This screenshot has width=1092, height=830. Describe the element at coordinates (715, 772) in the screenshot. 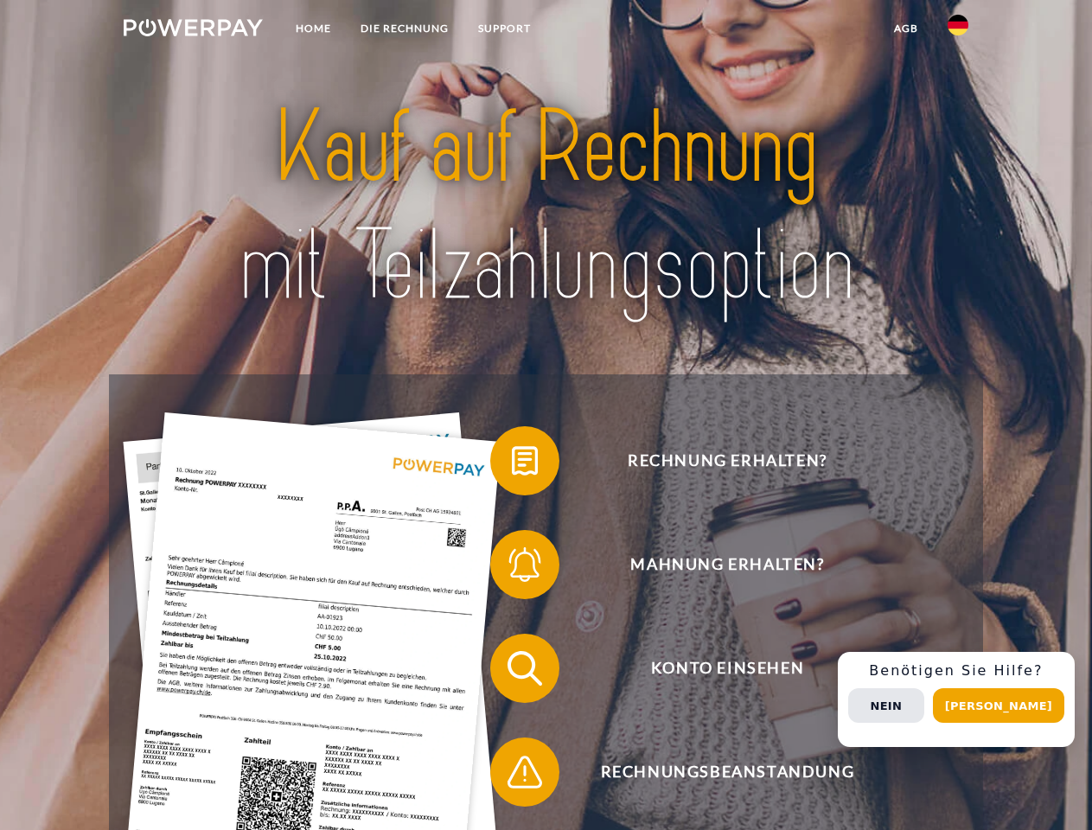

I see `button: Rechnungsbeanstandung` at that location.